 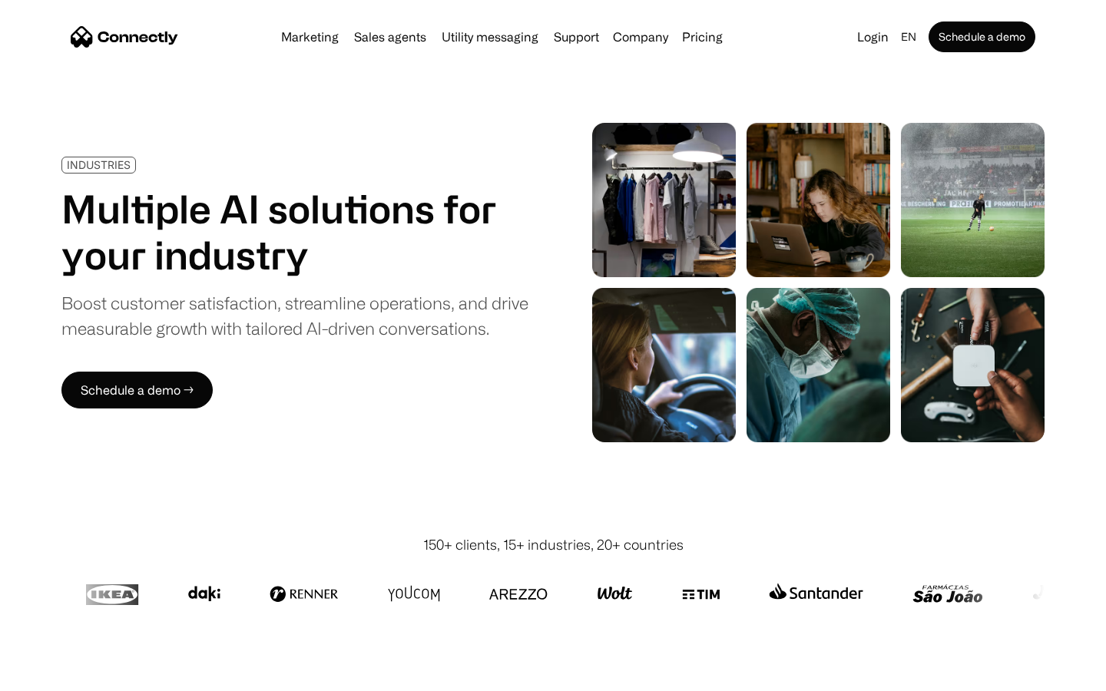 I want to click on div: INDUSTRIES, so click(x=98, y=164).